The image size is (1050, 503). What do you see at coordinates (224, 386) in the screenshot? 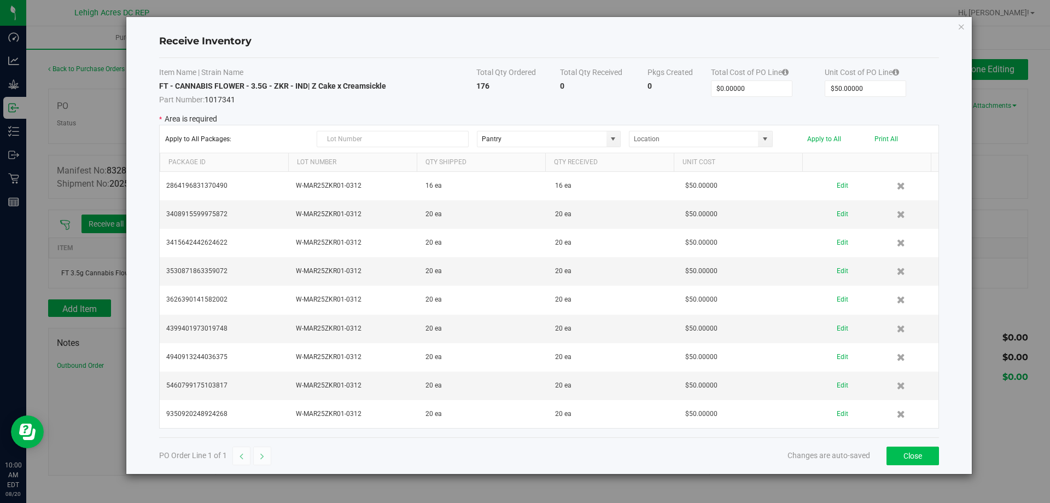
I see `td: 5460799175103817` at bounding box center [224, 386].